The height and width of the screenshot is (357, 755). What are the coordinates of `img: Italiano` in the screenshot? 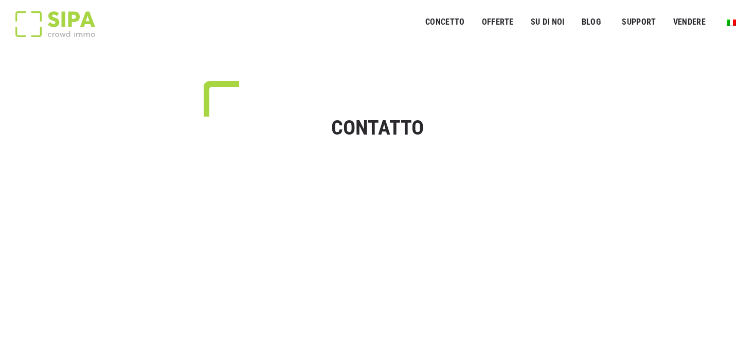 It's located at (731, 23).